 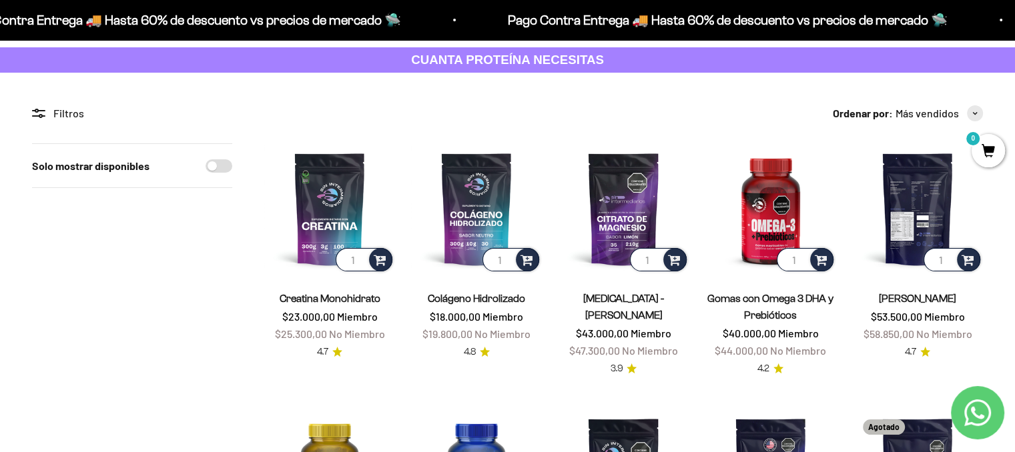 I want to click on mark: 0, so click(x=973, y=139).